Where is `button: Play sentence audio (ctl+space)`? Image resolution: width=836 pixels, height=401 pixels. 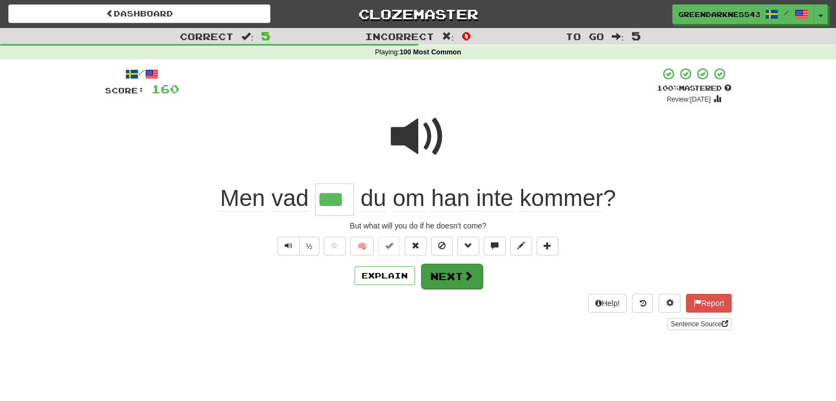 button: Play sentence audio (ctl+space) is located at coordinates (288, 246).